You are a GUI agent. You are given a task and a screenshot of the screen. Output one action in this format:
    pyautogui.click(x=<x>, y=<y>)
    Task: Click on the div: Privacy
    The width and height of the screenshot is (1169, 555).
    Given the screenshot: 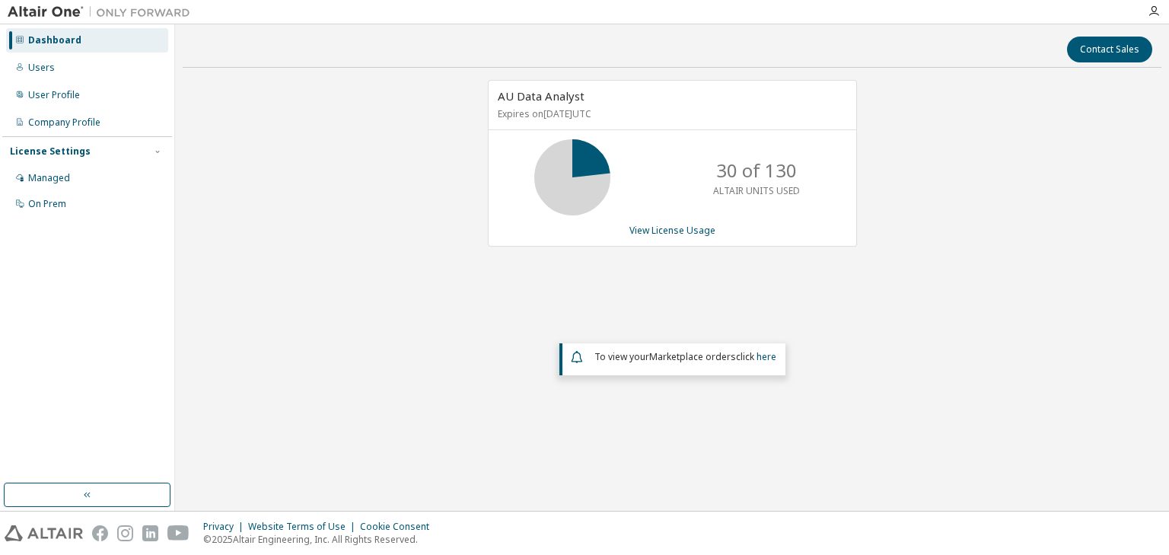 What is the action you would take?
    pyautogui.click(x=225, y=527)
    